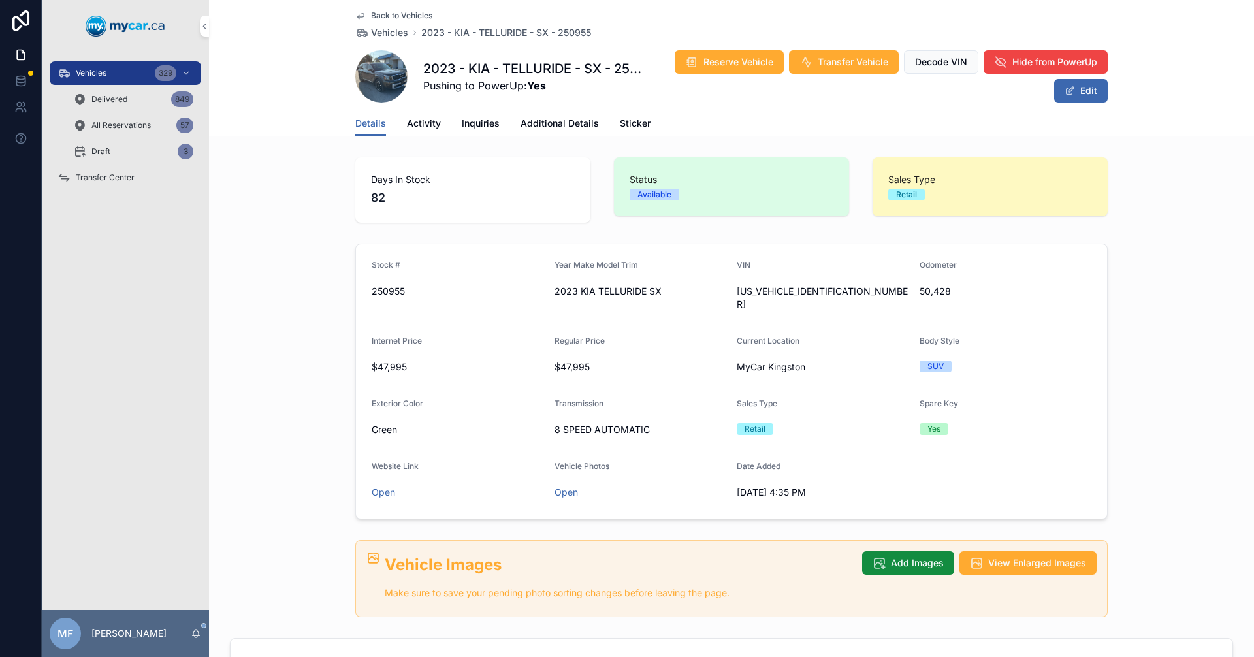  What do you see at coordinates (618, 577) in the screenshot?
I see `div: ## Vehicle Images Make sure to save your pending photo sorting changes before leaving the page.` at bounding box center [618, 577].